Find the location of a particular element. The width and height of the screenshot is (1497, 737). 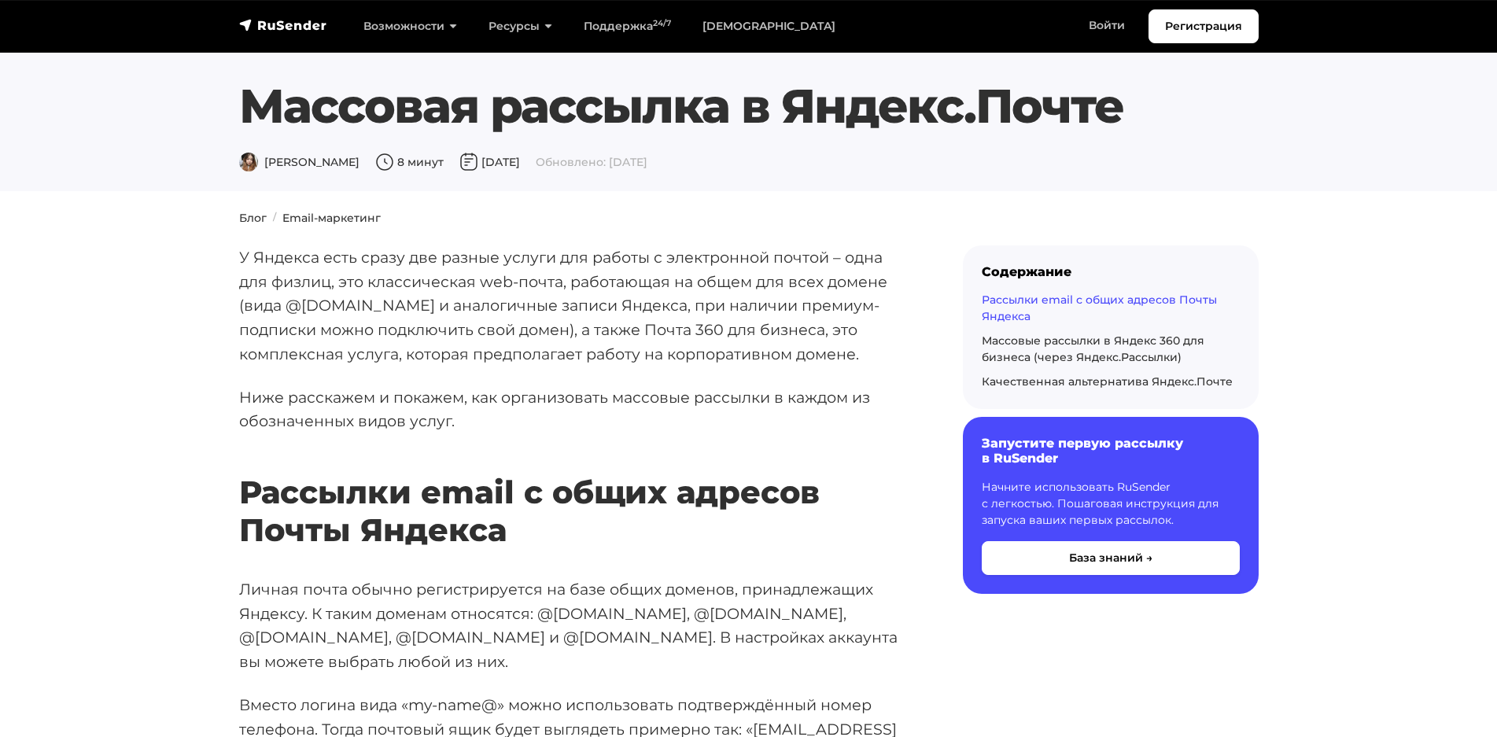

img: Дата публикации is located at coordinates (469, 162).